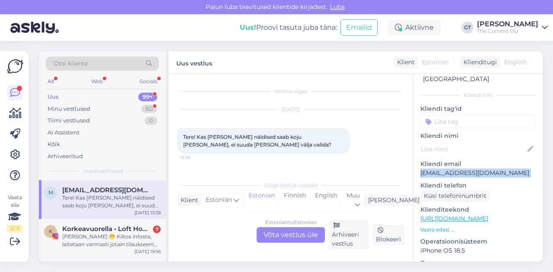 Image resolution: width=553 pixels, height=272 pixels. What do you see at coordinates (15, 66) in the screenshot?
I see `img: Askly Logo` at bounding box center [15, 66].